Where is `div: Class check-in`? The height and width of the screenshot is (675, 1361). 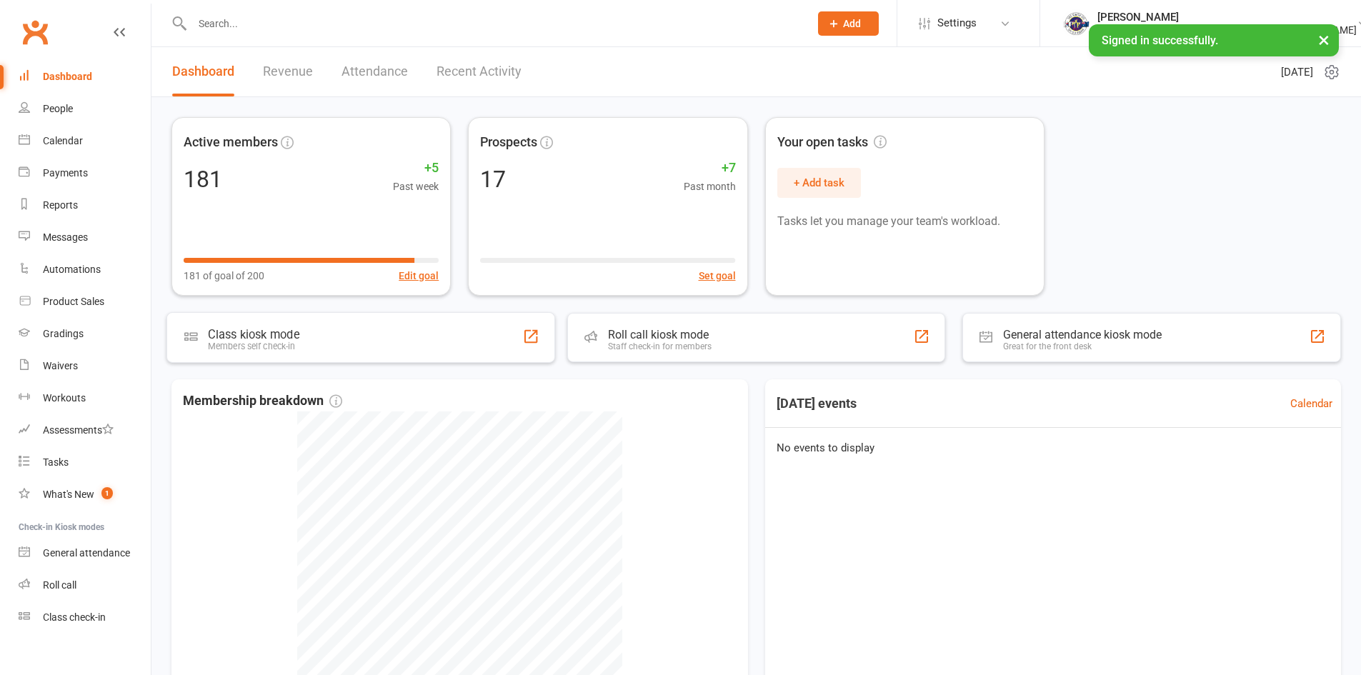 div: Class check-in is located at coordinates (74, 617).